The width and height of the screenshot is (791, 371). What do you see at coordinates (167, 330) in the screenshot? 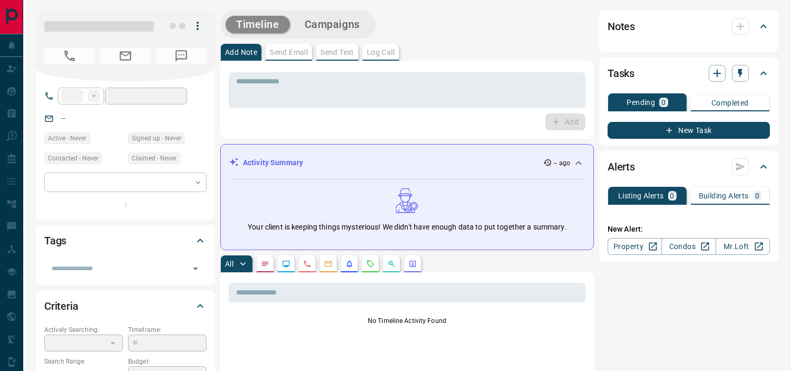
I see `p: Timeframe:` at bounding box center [167, 330].